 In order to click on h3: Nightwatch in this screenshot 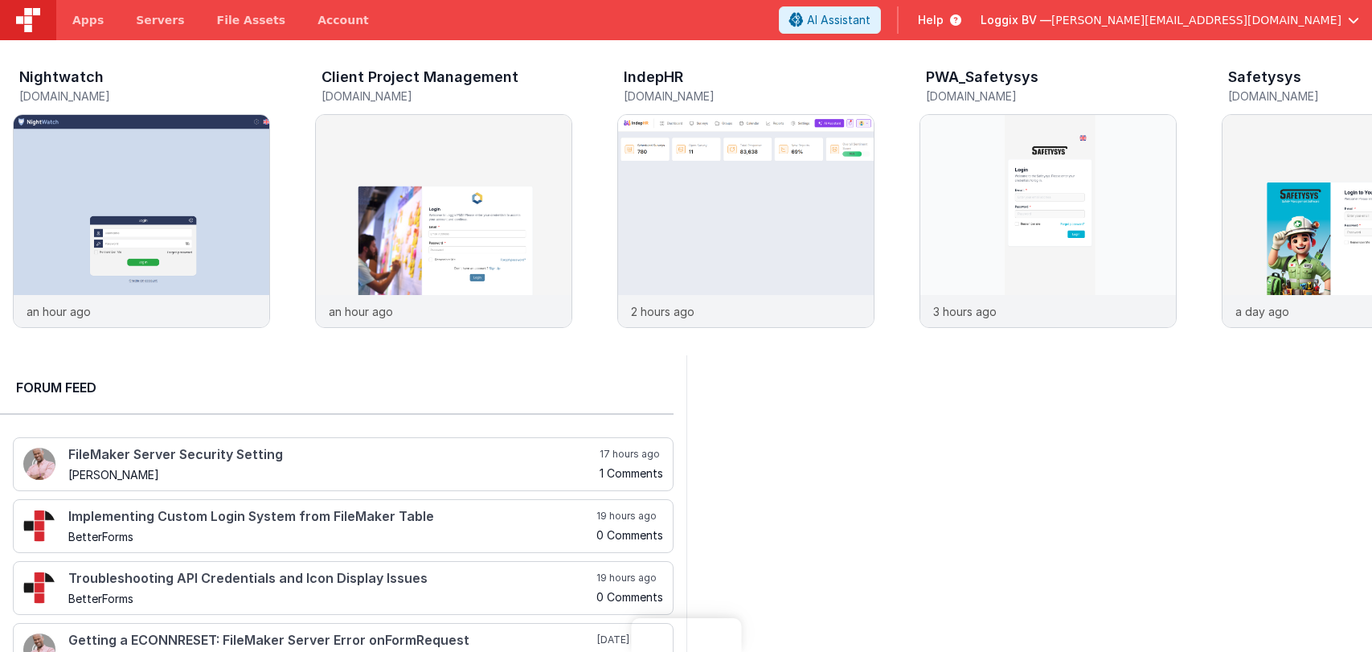, I will do `click(61, 77)`.